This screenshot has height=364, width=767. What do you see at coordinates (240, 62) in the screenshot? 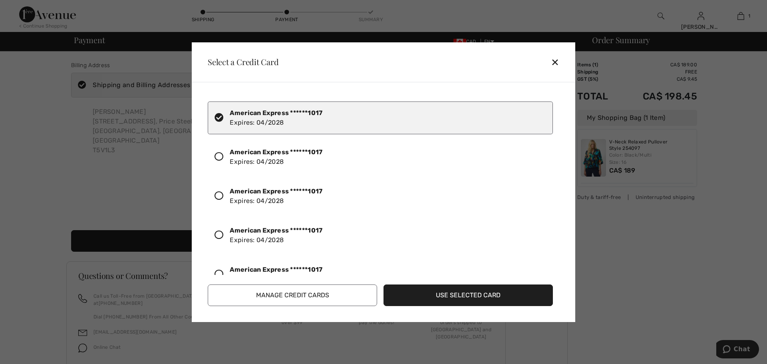
I see `div: Select a Credit Card` at bounding box center [240, 62].